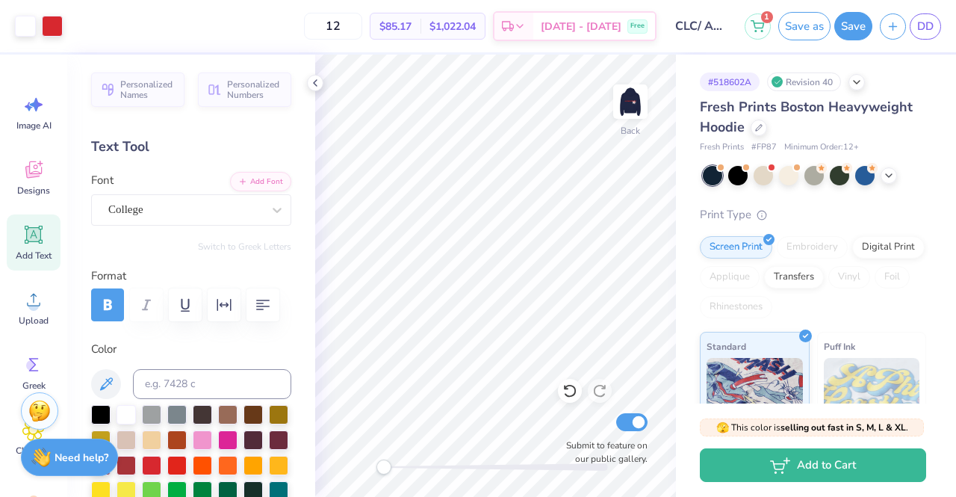  What do you see at coordinates (730, 81) in the screenshot?
I see `div: # 518602A` at bounding box center [730, 81].